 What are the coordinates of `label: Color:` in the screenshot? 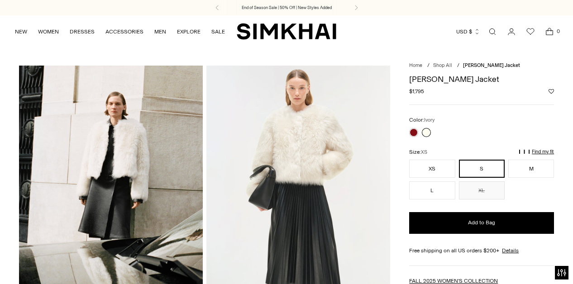 It's located at (422, 120).